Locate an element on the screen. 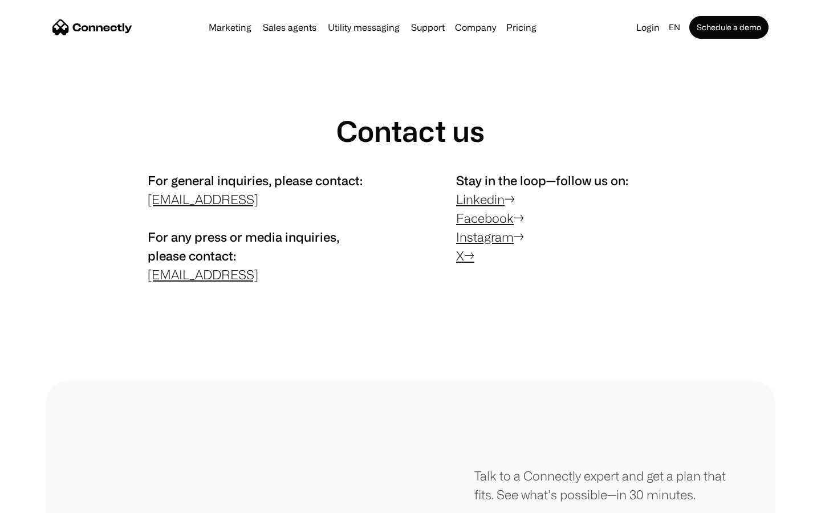 Image resolution: width=821 pixels, height=513 pixels. a: Utility messaging is located at coordinates (364, 27).